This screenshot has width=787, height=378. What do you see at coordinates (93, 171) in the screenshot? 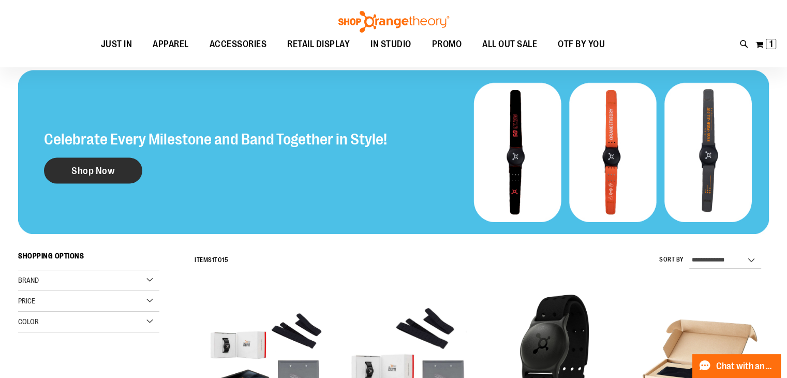
I see `span: Shop Now` at bounding box center [93, 171].